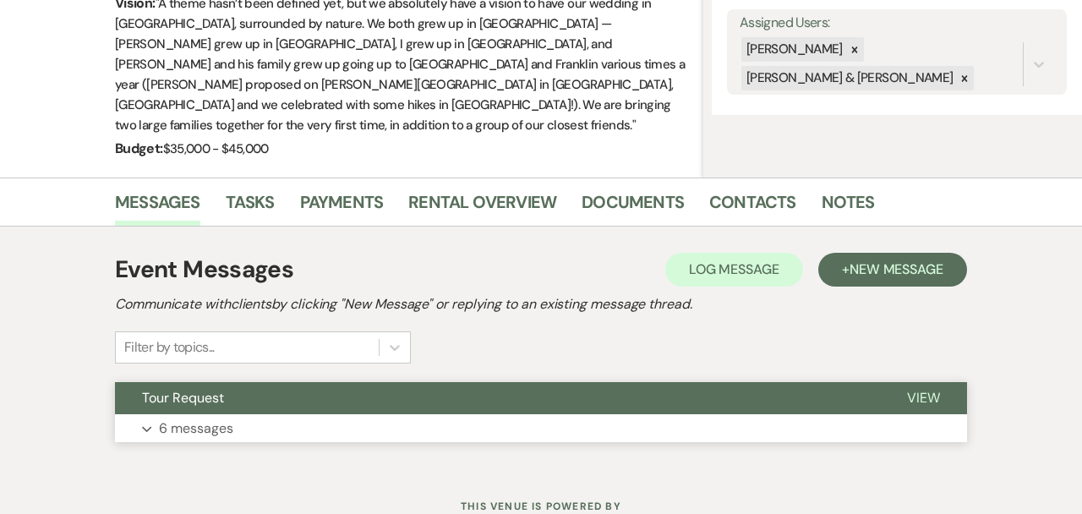 This screenshot has width=1082, height=514. I want to click on a: Contacts, so click(752, 207).